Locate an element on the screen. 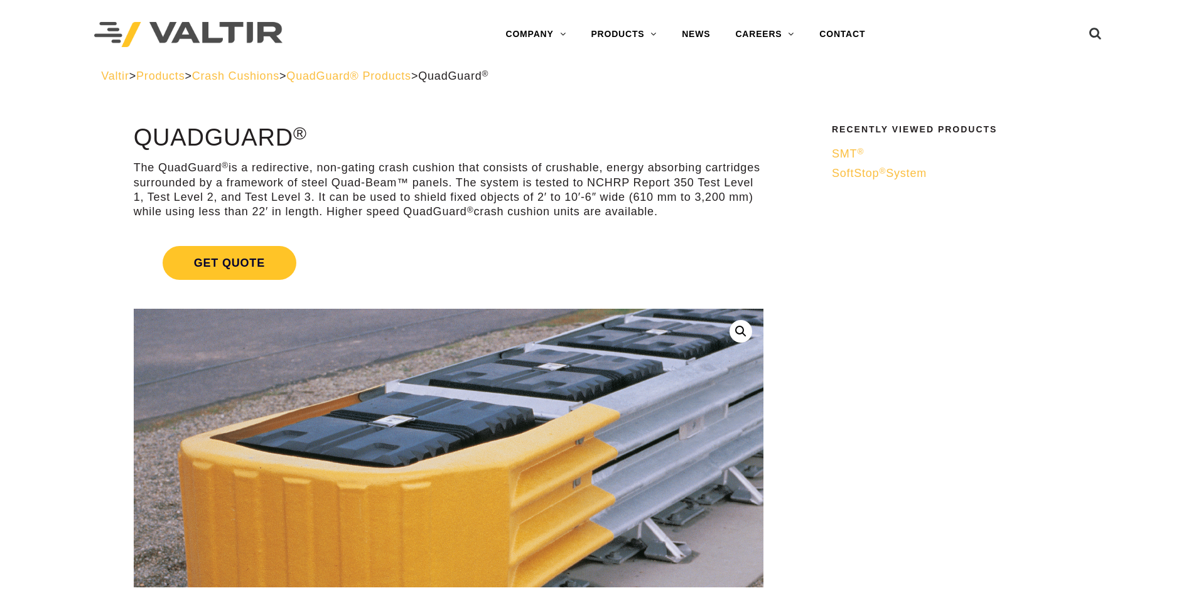 This screenshot has width=1196, height=593. img: Valtir is located at coordinates (188, 35).